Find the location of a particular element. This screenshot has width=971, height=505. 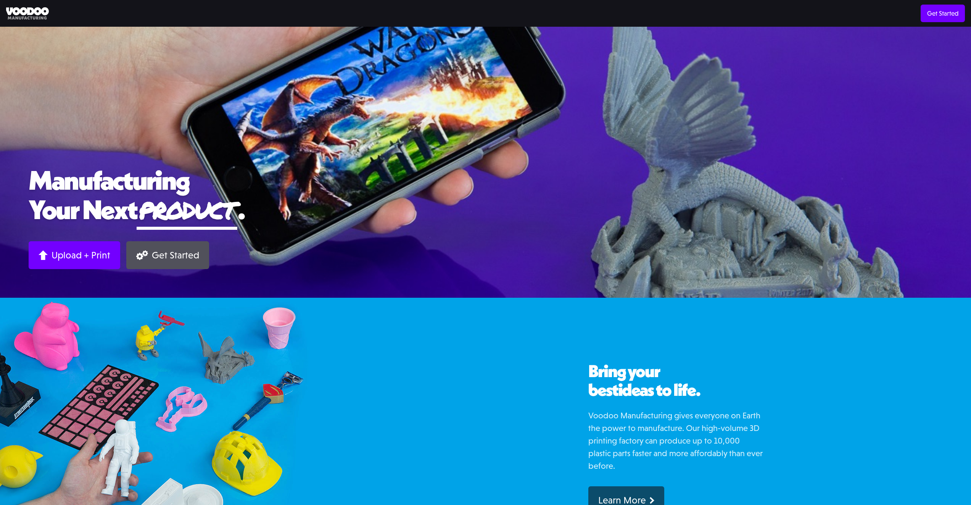

img: Gears is located at coordinates (142, 255).